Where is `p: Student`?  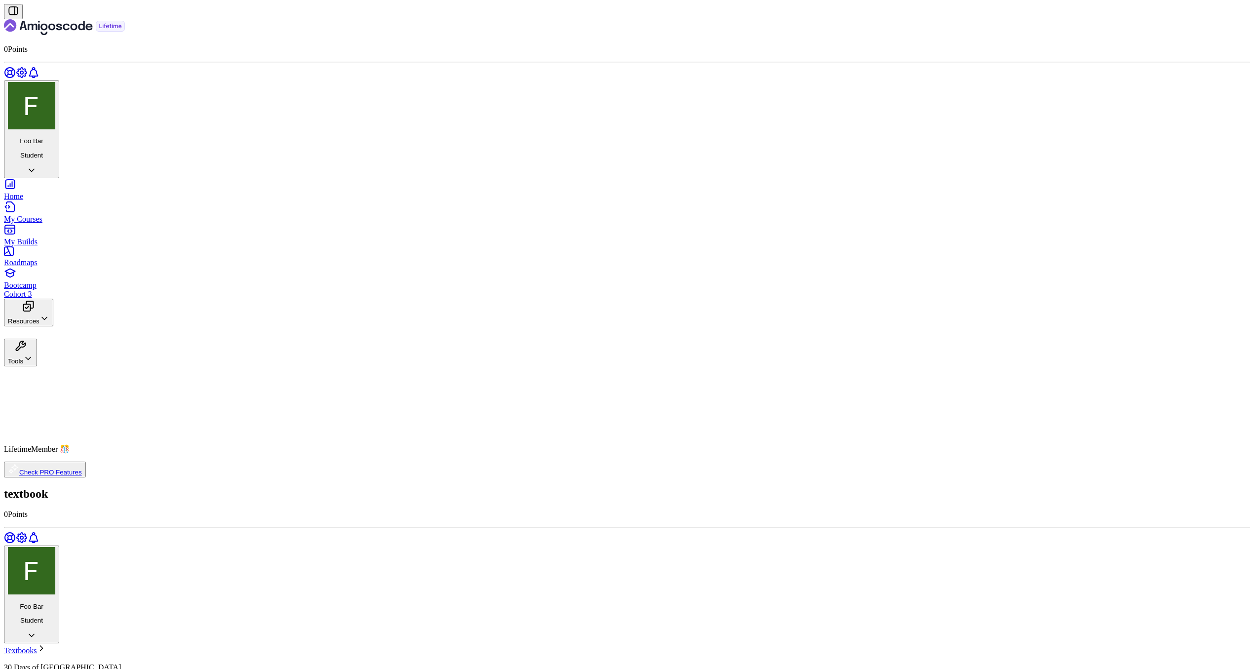
p: Student is located at coordinates (32, 155).